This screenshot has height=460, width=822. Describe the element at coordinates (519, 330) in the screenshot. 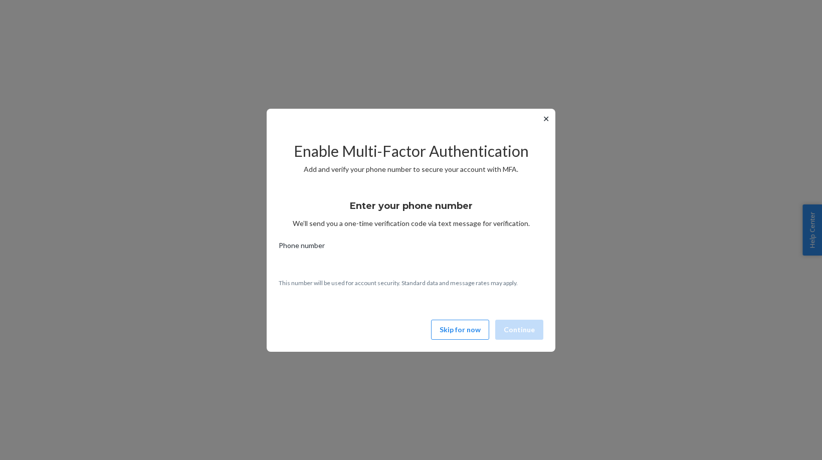

I see `button: Continue` at that location.